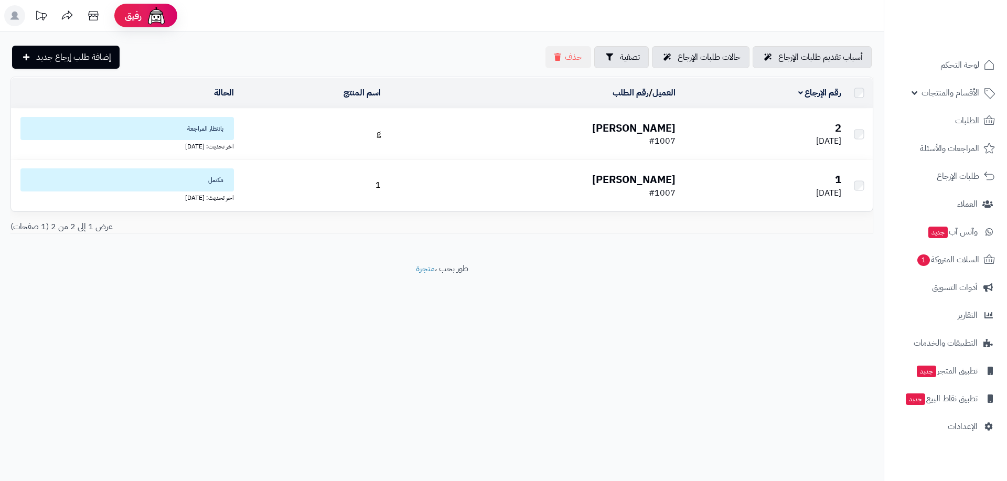  Describe the element at coordinates (946, 176) in the screenshot. I see `a: طلبات الإرجاع` at that location.